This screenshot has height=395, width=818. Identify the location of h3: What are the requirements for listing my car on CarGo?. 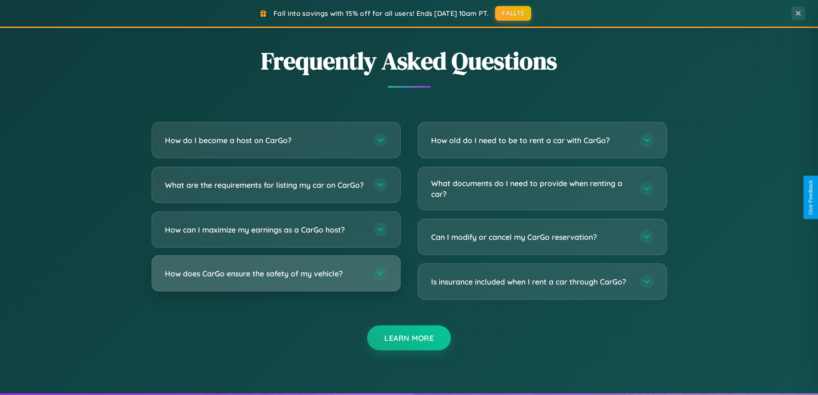
(265, 185).